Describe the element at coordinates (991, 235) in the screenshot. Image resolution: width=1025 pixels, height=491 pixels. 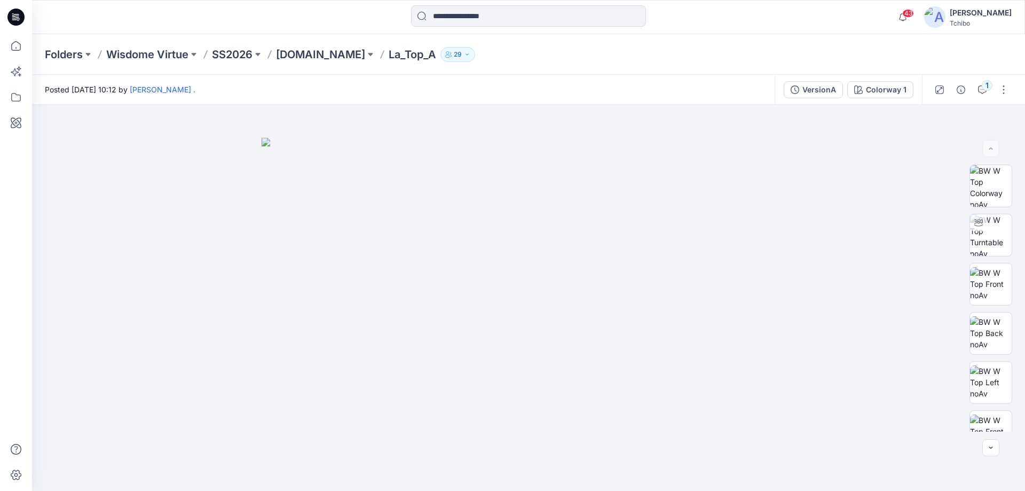
I see `img: BW W Top Turntable noAv` at that location.